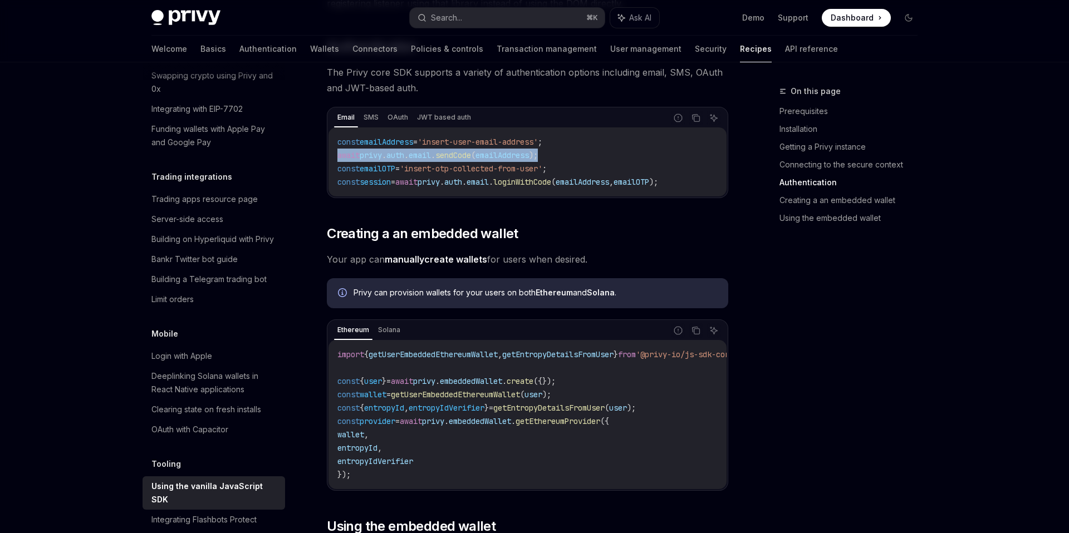  Describe the element at coordinates (204, 199) in the screenshot. I see `div: Trading apps resource page` at that location.